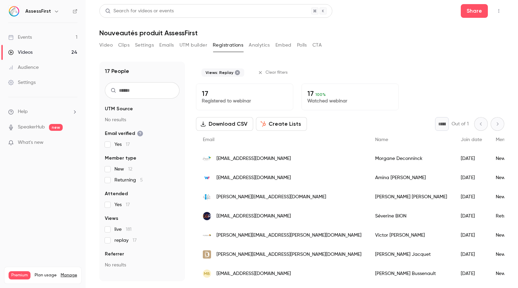 This screenshot has height=288, width=518. I want to click on img: cgr-robinetterie.fr, so click(207, 216).